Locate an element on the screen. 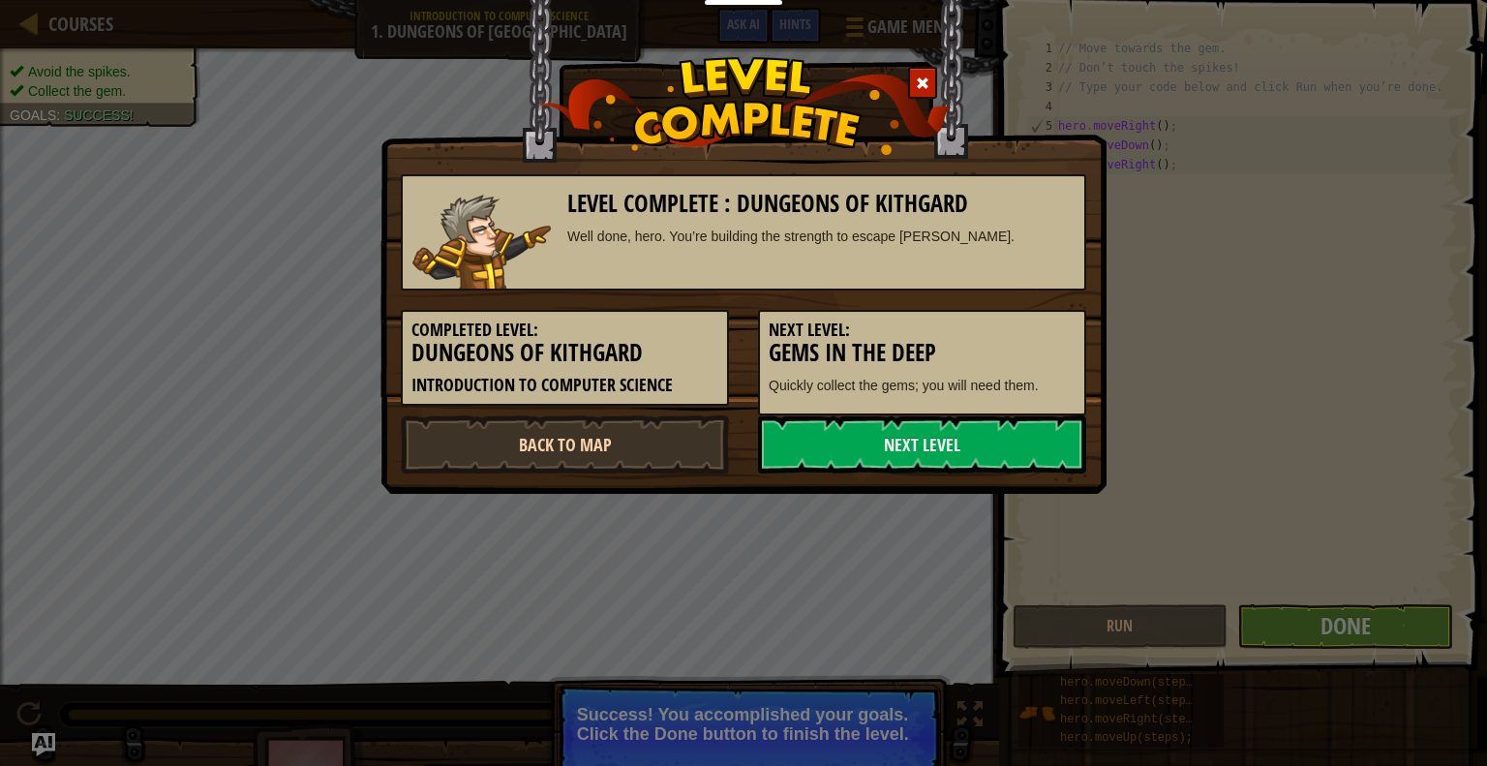 This screenshot has height=766, width=1487. h3: Level Complete : Dungeons of Kithgard is located at coordinates (821, 203).